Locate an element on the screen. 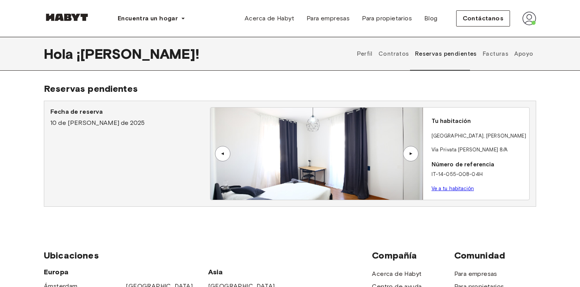  a: Ve a tu habitación is located at coordinates (453, 189).